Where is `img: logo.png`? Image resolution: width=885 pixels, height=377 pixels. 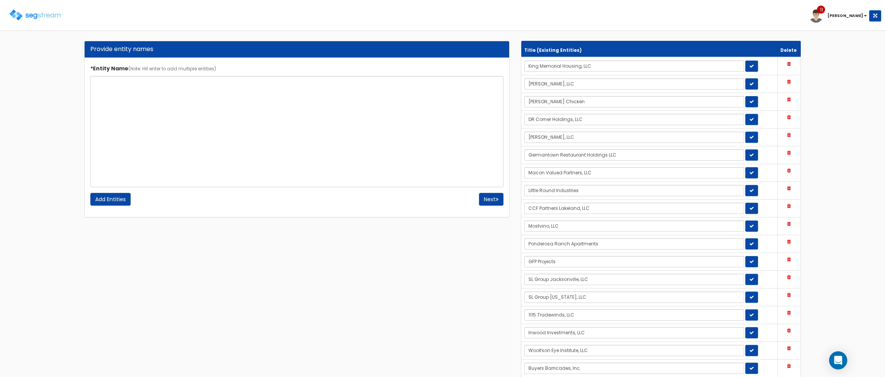
img: logo.png is located at coordinates (36, 15).